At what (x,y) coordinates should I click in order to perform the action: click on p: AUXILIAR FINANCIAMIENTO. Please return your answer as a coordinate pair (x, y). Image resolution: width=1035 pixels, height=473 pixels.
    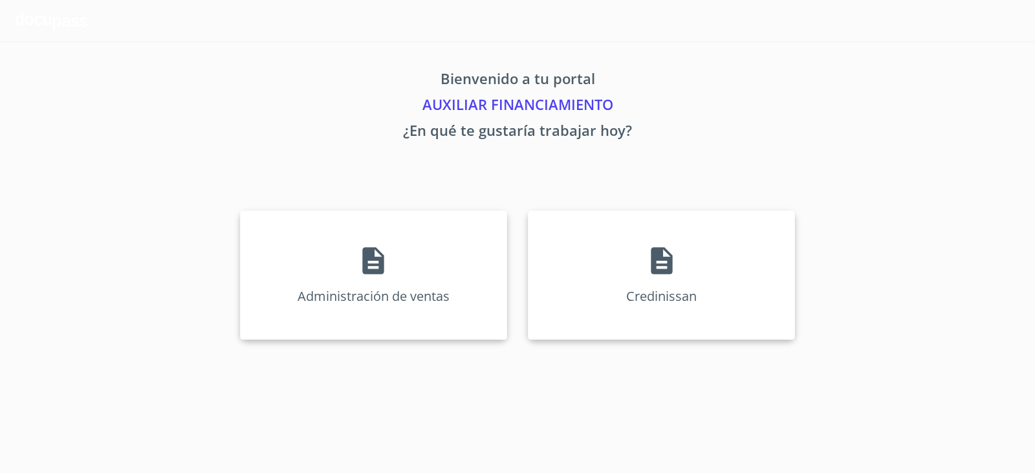
    Looking at the image, I should click on (518, 107).